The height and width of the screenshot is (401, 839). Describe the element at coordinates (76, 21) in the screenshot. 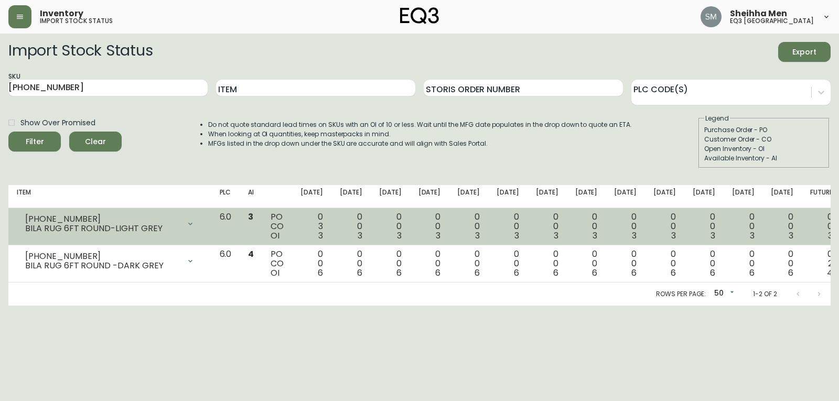

I see `h5: import stock status` at that location.